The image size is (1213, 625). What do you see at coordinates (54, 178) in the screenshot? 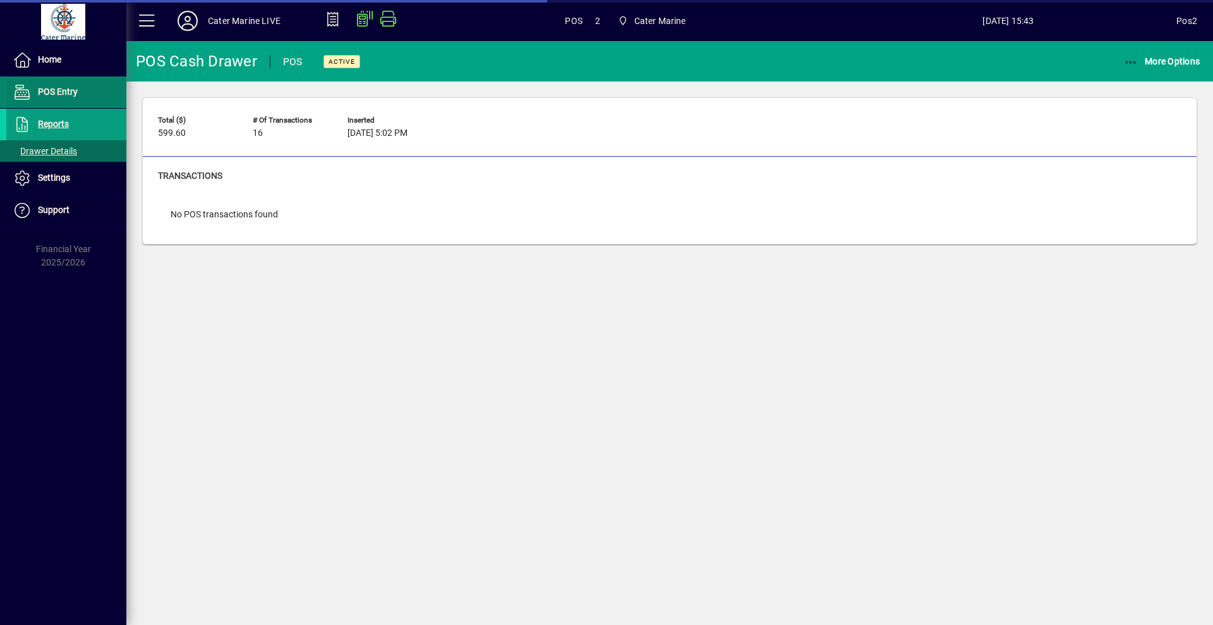
I see `span: Settings` at bounding box center [54, 178].